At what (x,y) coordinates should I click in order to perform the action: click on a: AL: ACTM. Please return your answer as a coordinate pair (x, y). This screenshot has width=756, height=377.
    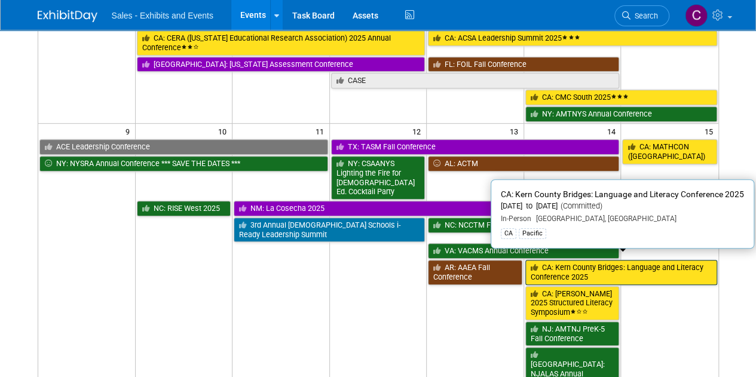
    Looking at the image, I should click on (523, 164).